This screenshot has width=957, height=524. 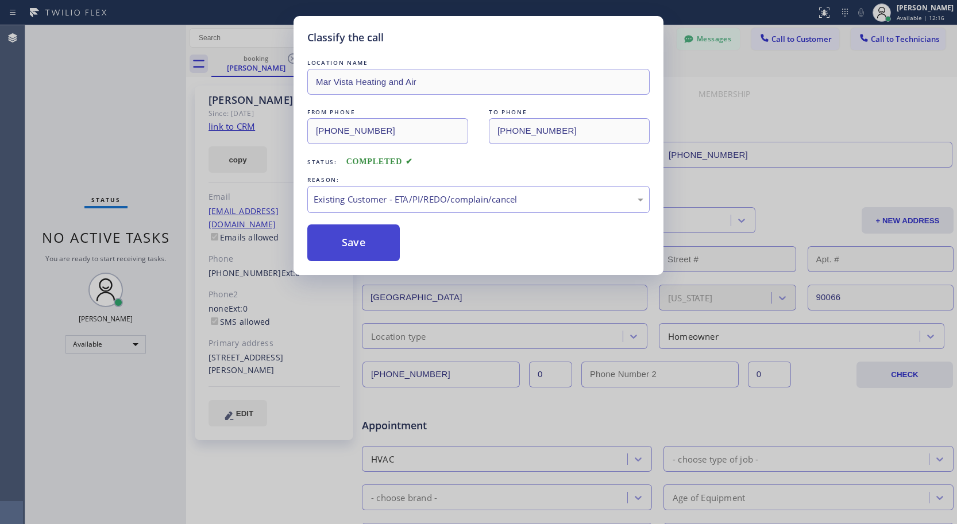 What do you see at coordinates (478, 180) in the screenshot?
I see `div: REASON:` at bounding box center [478, 180].